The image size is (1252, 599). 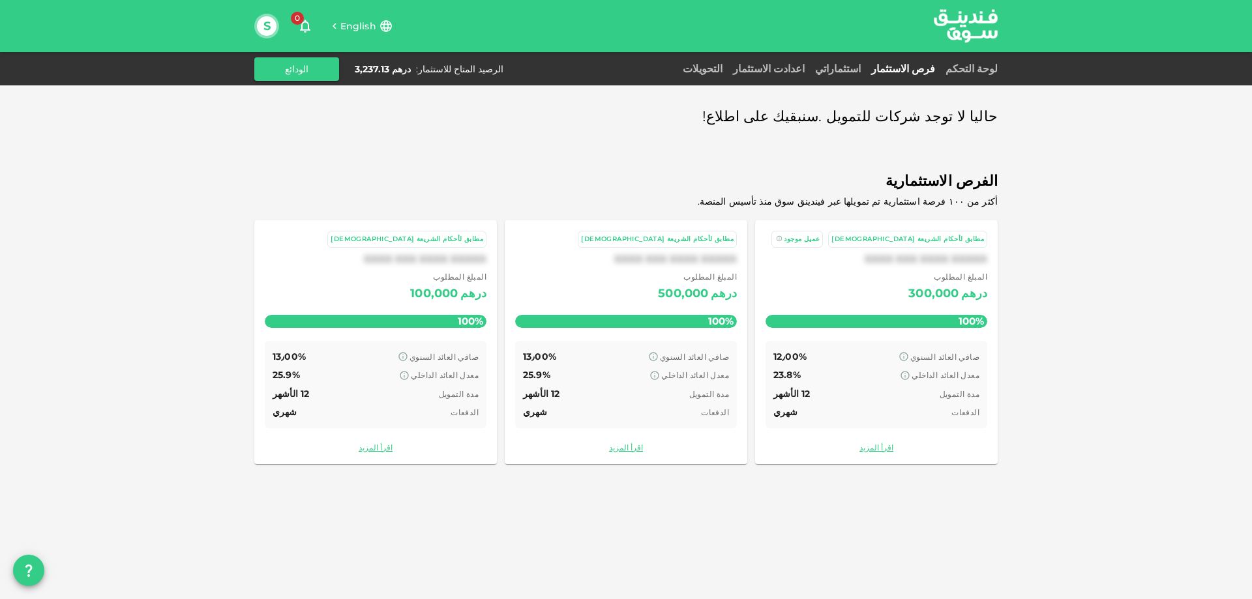 What do you see at coordinates (29, 570) in the screenshot?
I see `button: question` at bounding box center [29, 570].